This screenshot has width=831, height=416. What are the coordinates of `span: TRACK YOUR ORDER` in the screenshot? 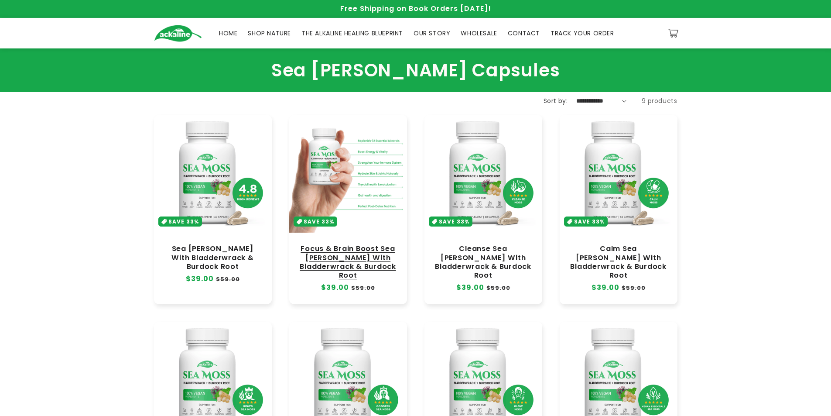 It's located at (583, 33).